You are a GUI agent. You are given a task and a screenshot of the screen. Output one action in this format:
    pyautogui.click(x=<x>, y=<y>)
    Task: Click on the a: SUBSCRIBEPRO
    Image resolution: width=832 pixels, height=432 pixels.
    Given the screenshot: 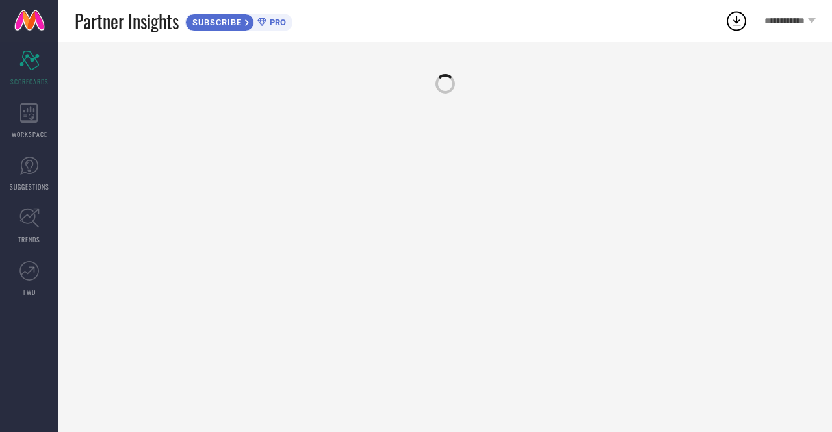 What is the action you would take?
    pyautogui.click(x=238, y=21)
    